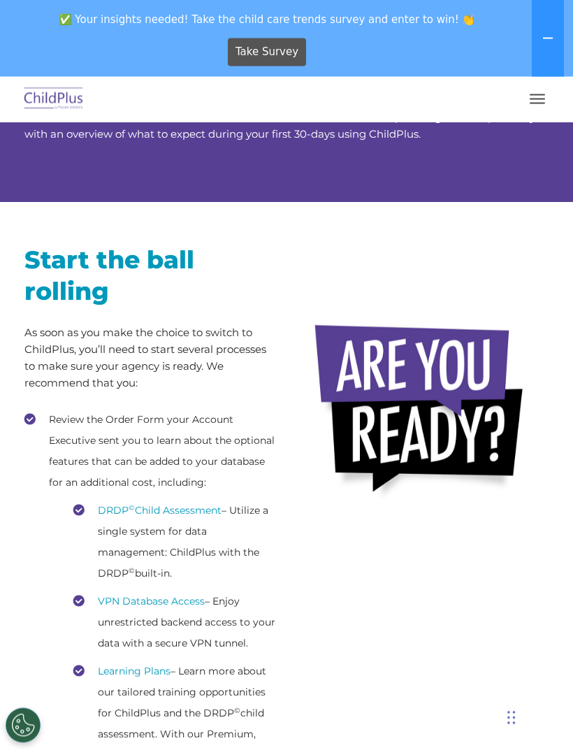 This screenshot has width=573, height=750. I want to click on img: ChildPlus by Procare Solutions, so click(54, 99).